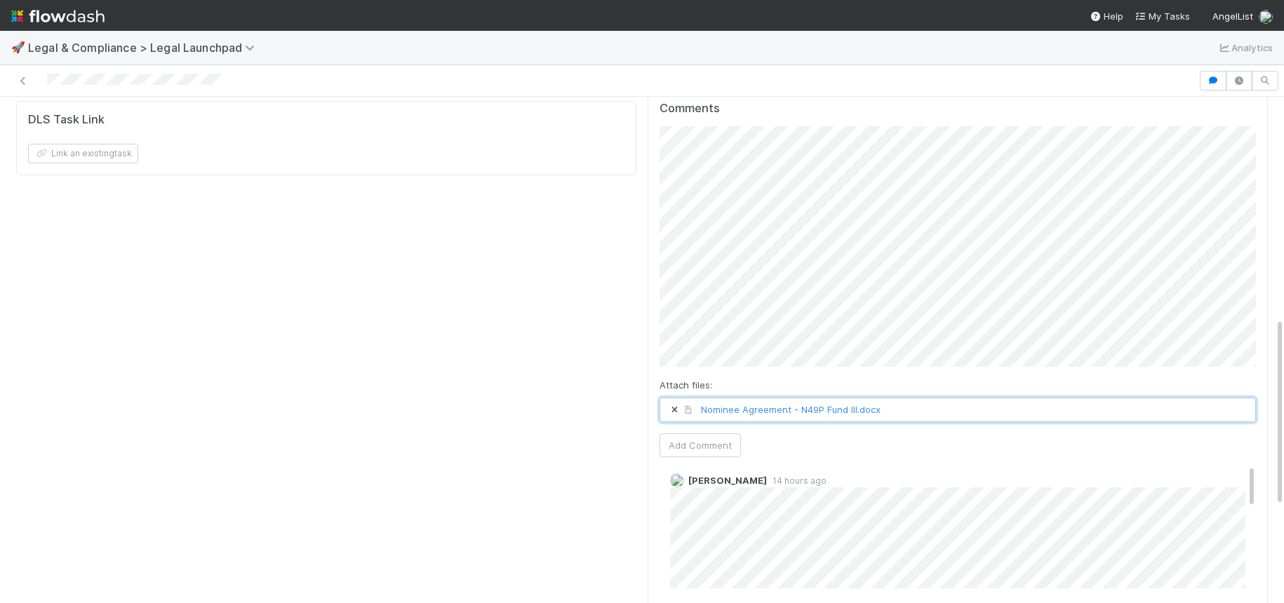 Image resolution: width=1284 pixels, height=603 pixels. I want to click on button: Link an existingtask, so click(83, 154).